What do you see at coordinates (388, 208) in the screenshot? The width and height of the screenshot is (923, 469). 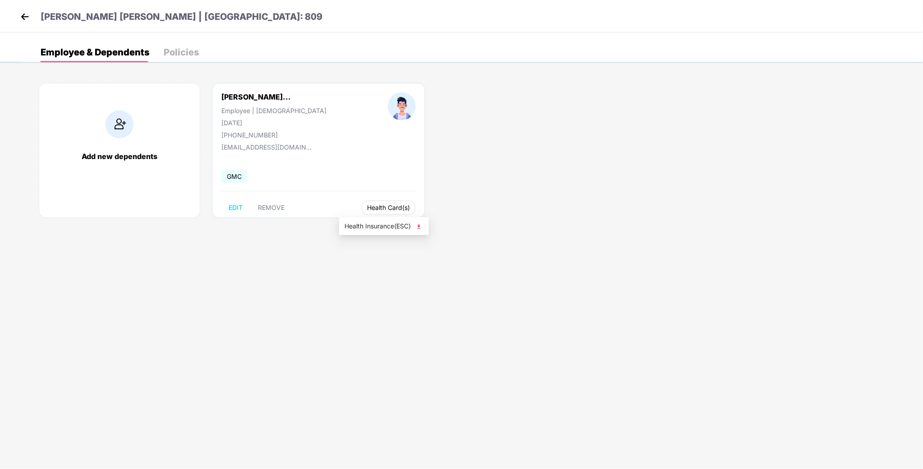 I see `span: Health Card(s)` at bounding box center [388, 208].